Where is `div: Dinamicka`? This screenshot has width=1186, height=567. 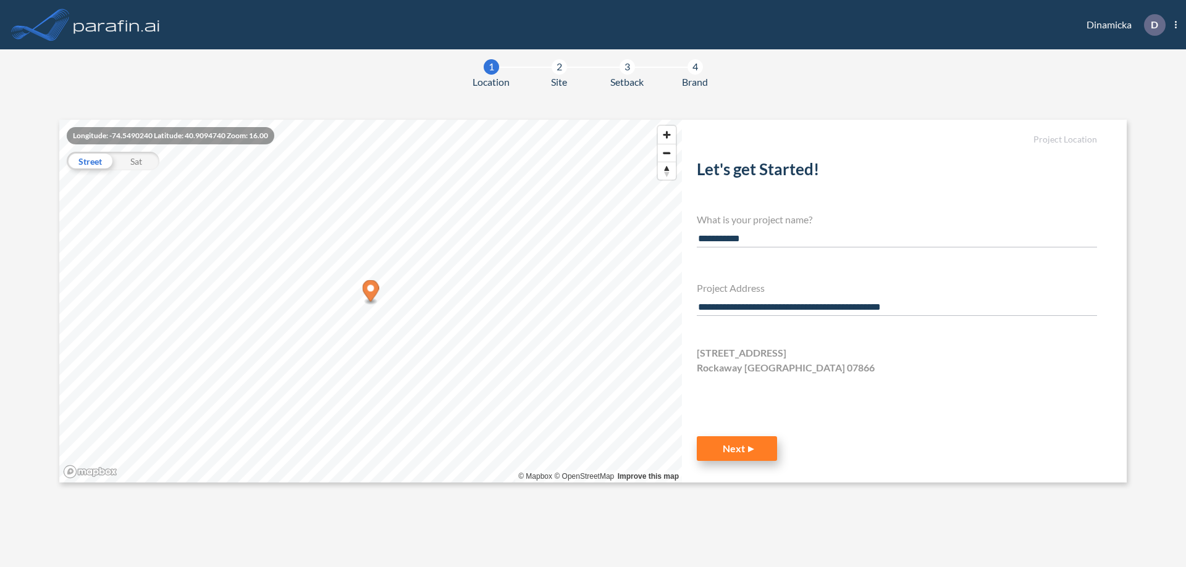 div: Dinamicka is located at coordinates (1122, 25).